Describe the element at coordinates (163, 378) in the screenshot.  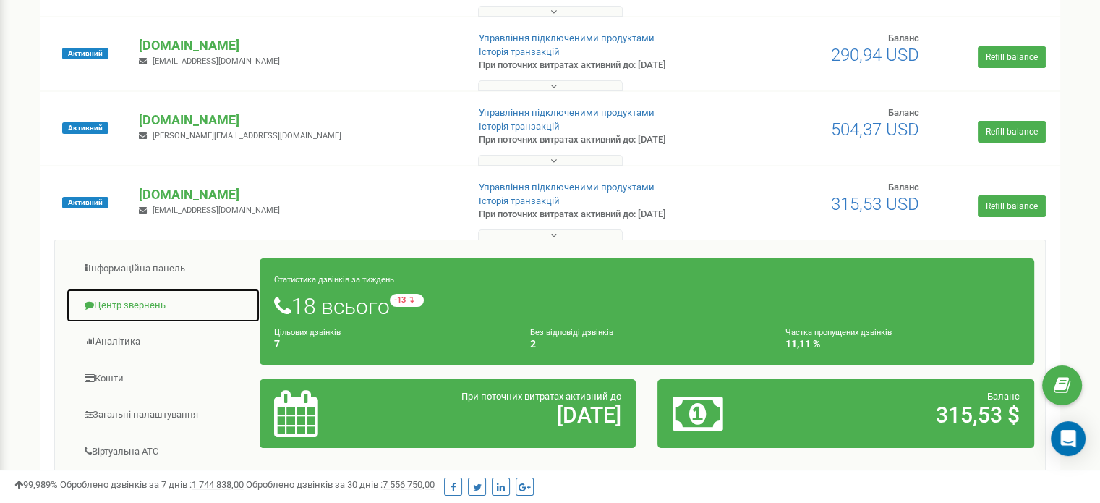
I see `a: Кошти` at that location.